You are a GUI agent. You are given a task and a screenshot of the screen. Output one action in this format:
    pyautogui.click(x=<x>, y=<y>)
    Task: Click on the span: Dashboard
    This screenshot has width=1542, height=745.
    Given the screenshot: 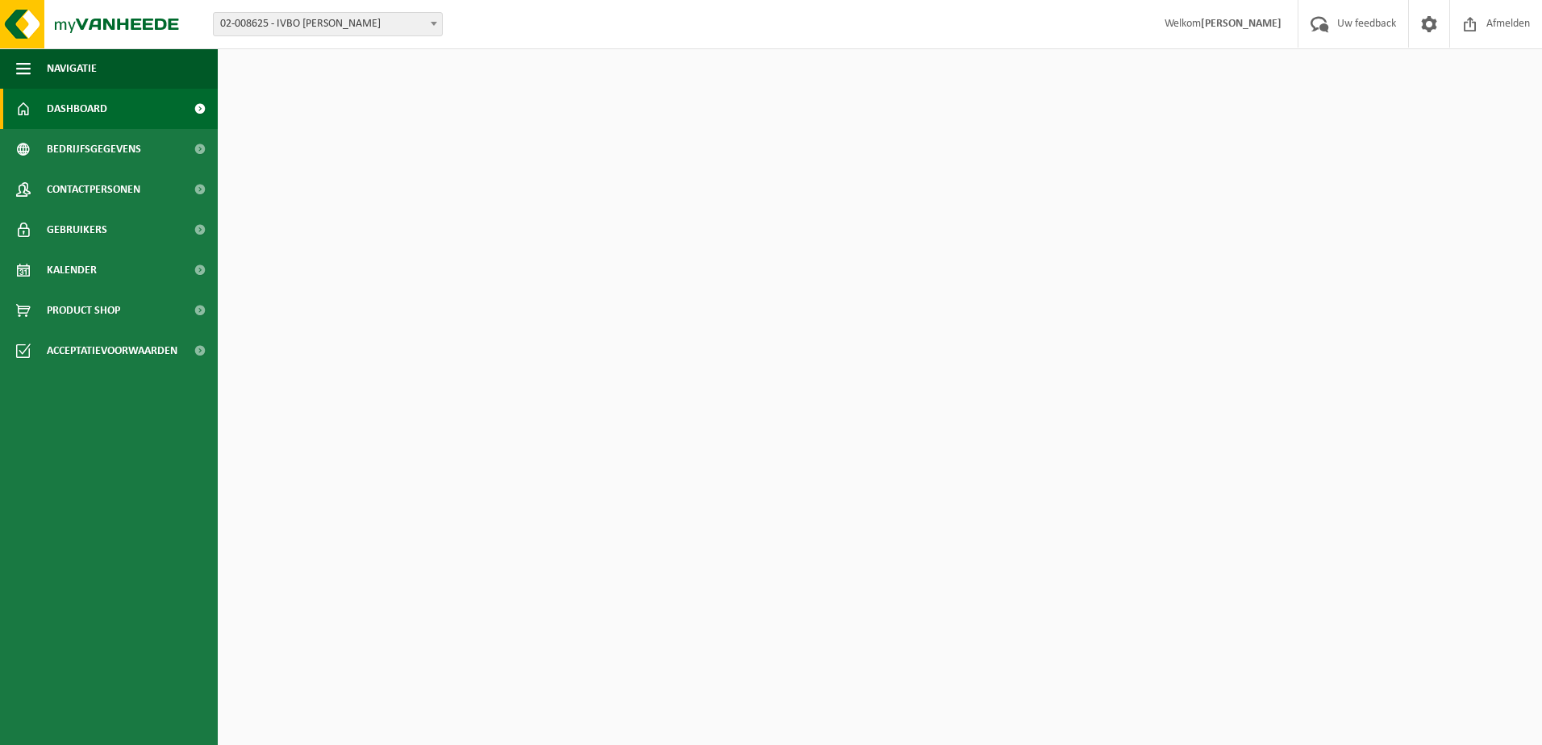 What is the action you would take?
    pyautogui.click(x=77, y=109)
    